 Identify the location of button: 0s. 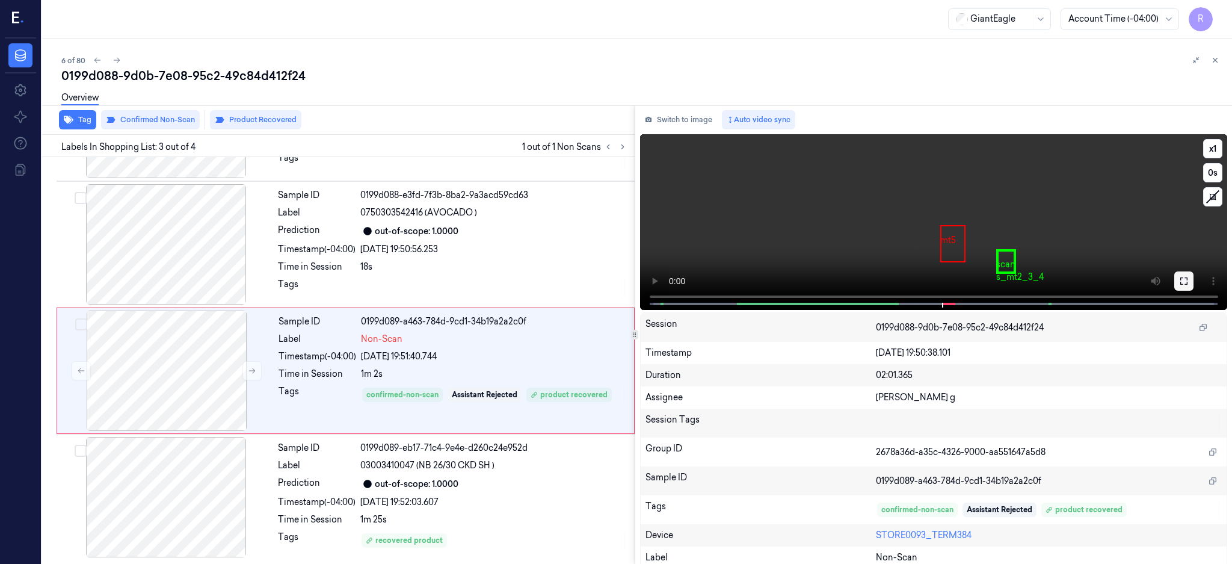
(1213, 173).